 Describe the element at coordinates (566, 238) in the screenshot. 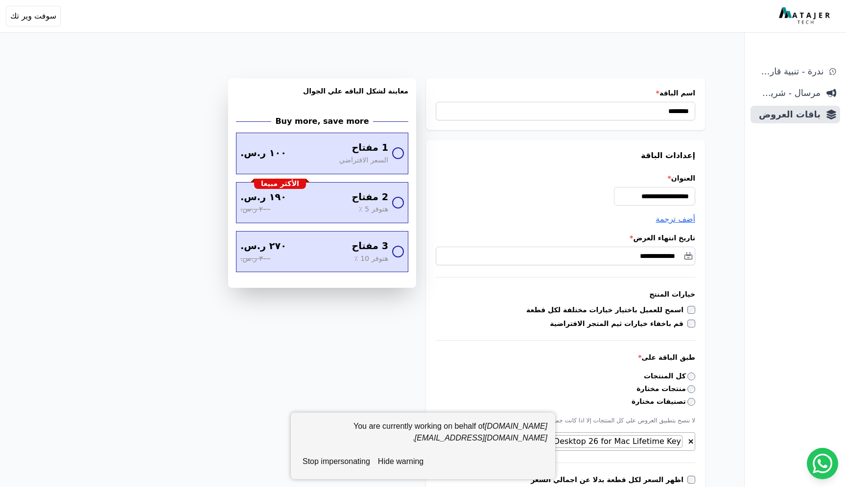

I see `label: تاريخ انتهاء العرض` at that location.